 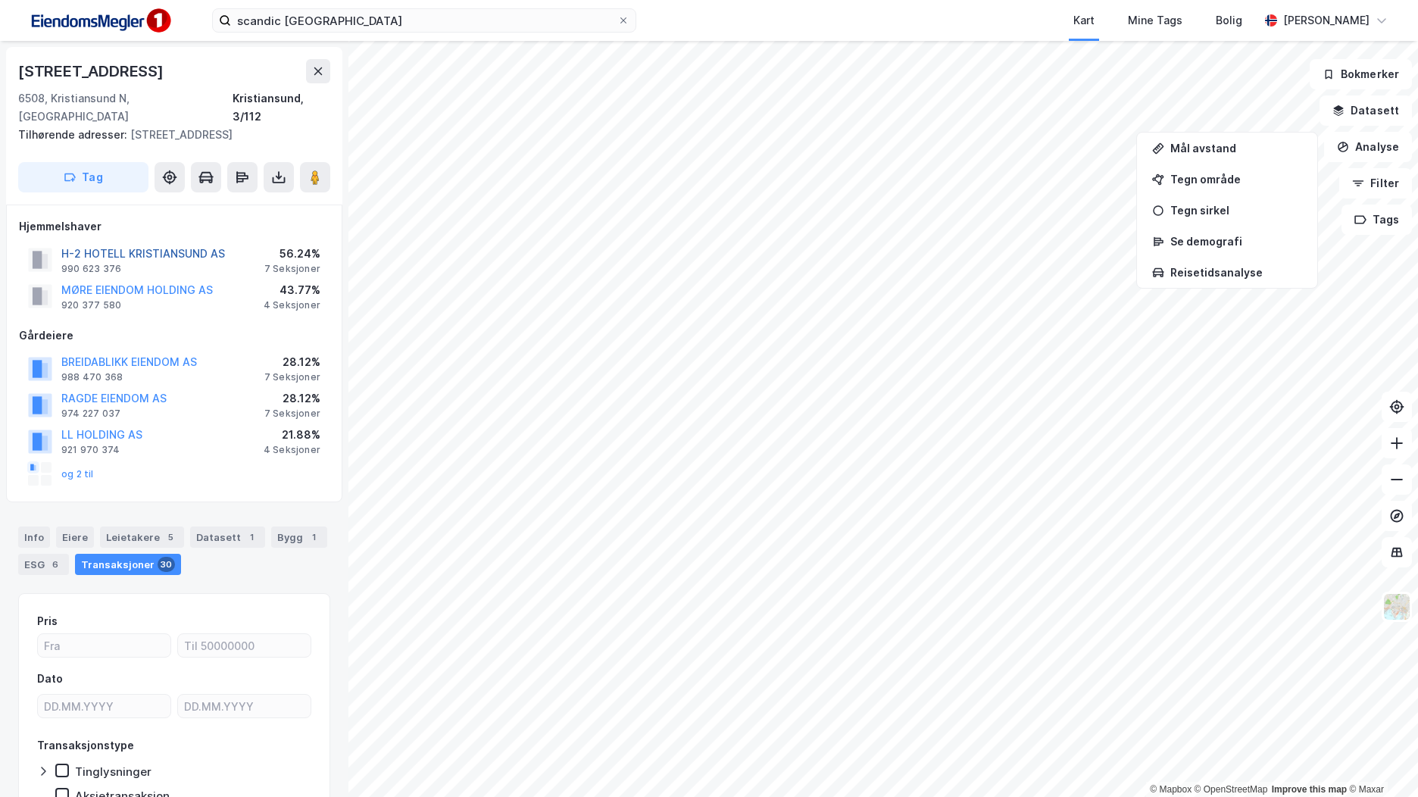 I want to click on input: Fra, so click(x=104, y=645).